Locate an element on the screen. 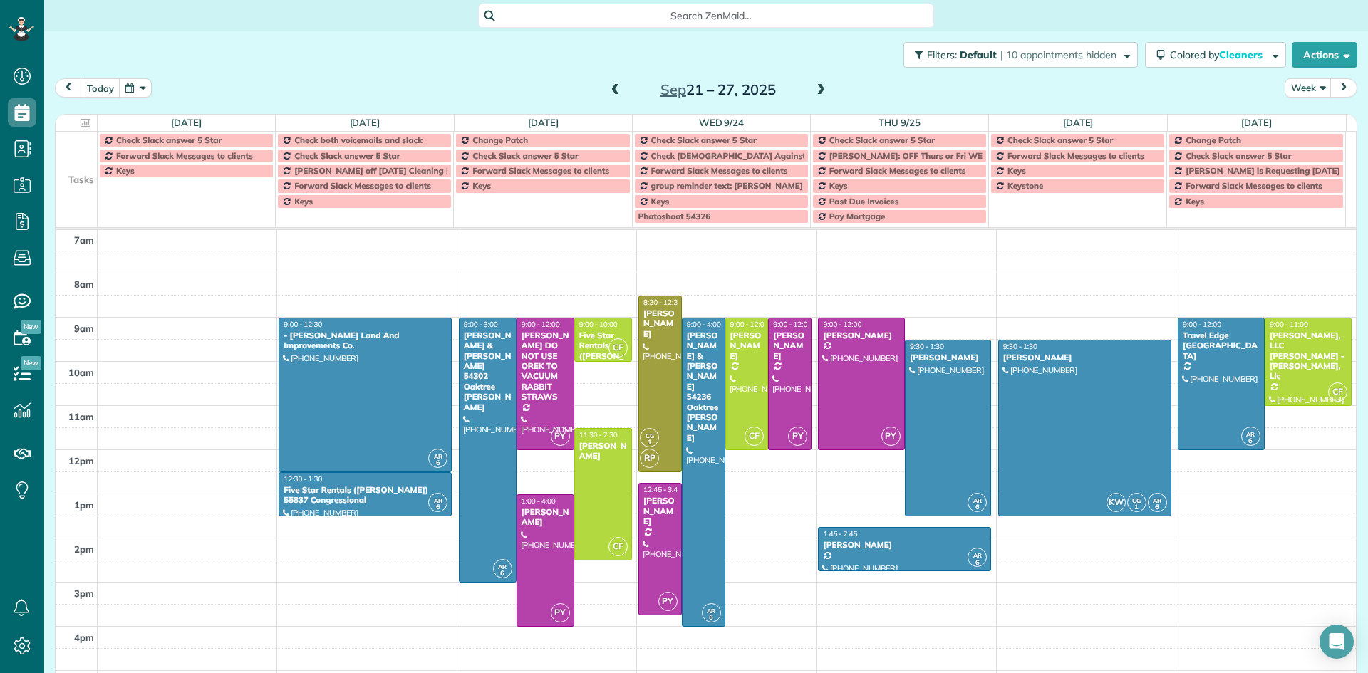  button: today is located at coordinates (100, 88).